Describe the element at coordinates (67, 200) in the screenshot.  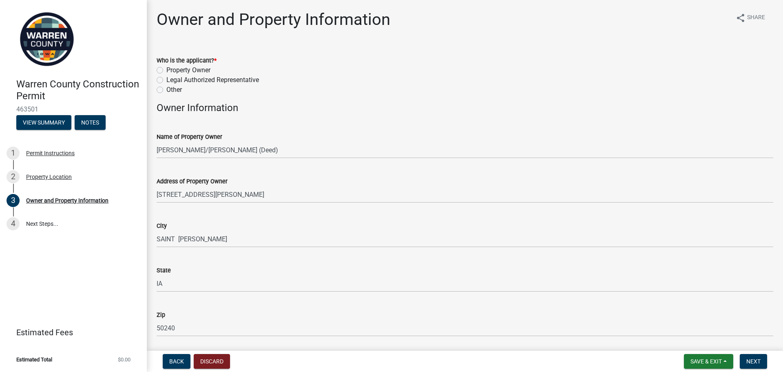
I see `div: Owner and Property Information` at that location.